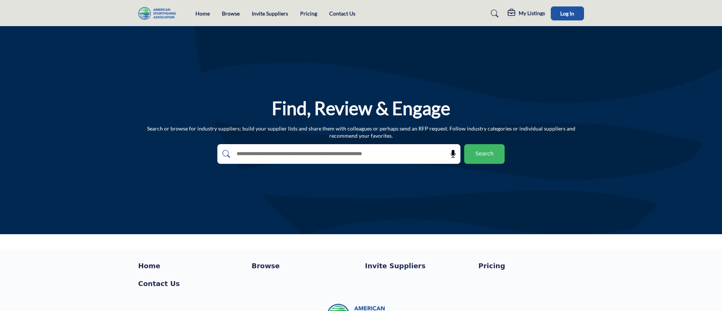  What do you see at coordinates (304, 265) in the screenshot?
I see `p: Browse` at bounding box center [304, 265].